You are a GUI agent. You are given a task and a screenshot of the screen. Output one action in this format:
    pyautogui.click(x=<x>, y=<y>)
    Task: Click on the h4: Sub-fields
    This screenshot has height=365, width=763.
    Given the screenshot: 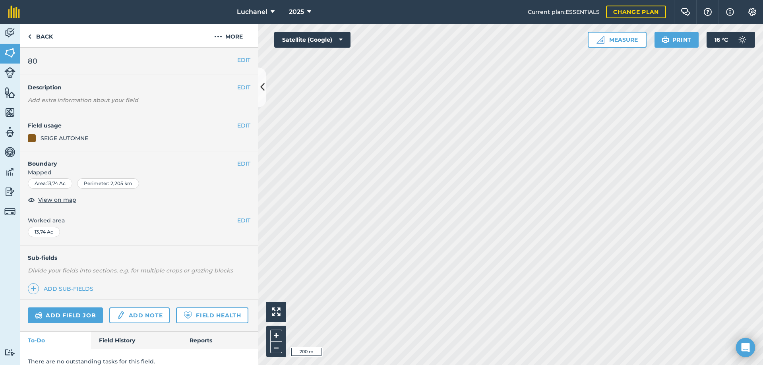 What is the action you would take?
    pyautogui.click(x=139, y=258)
    